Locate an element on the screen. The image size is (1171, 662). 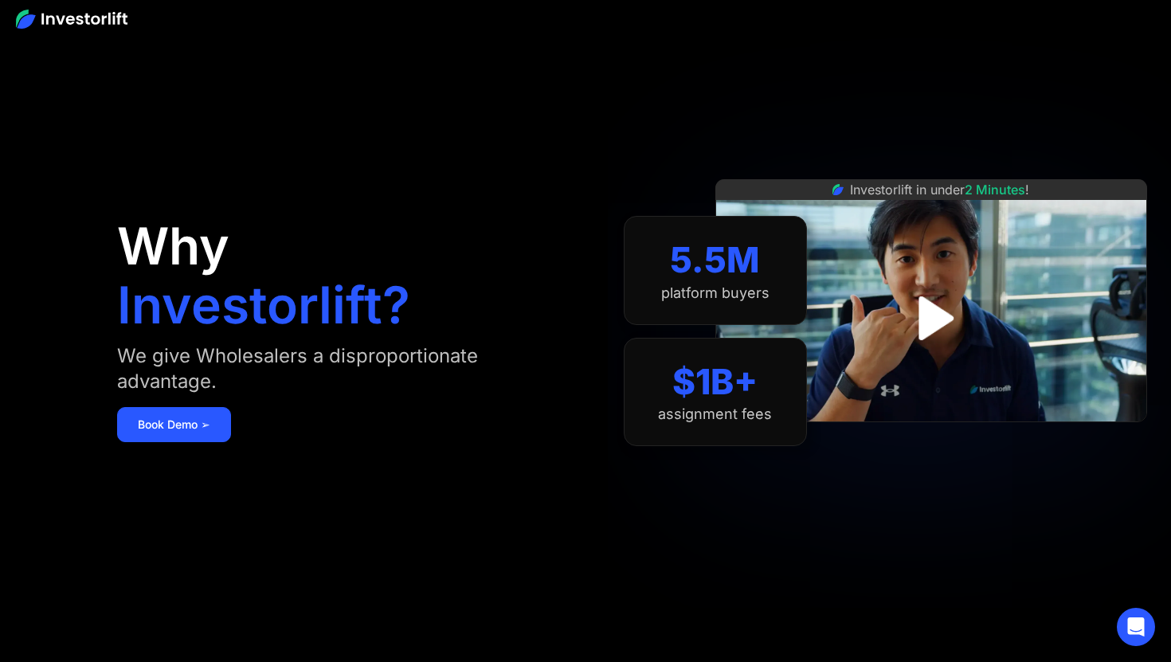
div: $1B+ is located at coordinates (715, 382).